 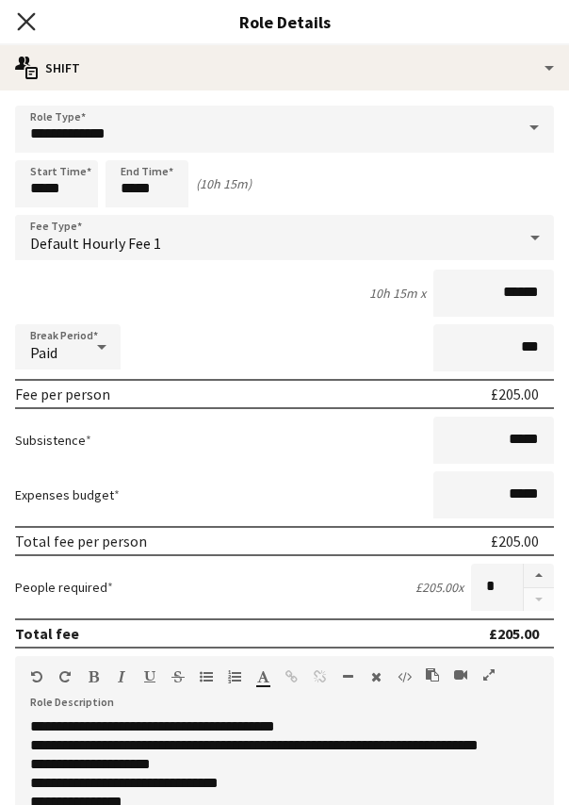 I want to click on button: Clear Formatting, so click(x=376, y=677).